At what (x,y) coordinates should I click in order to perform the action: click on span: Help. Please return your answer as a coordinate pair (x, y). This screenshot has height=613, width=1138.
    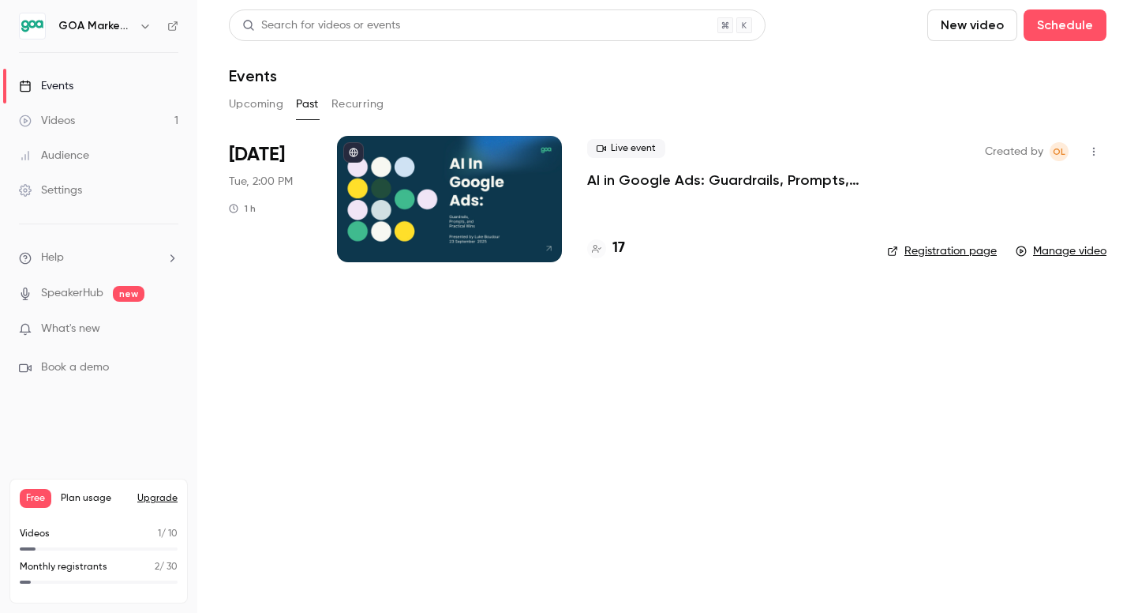
    Looking at the image, I should click on (52, 257).